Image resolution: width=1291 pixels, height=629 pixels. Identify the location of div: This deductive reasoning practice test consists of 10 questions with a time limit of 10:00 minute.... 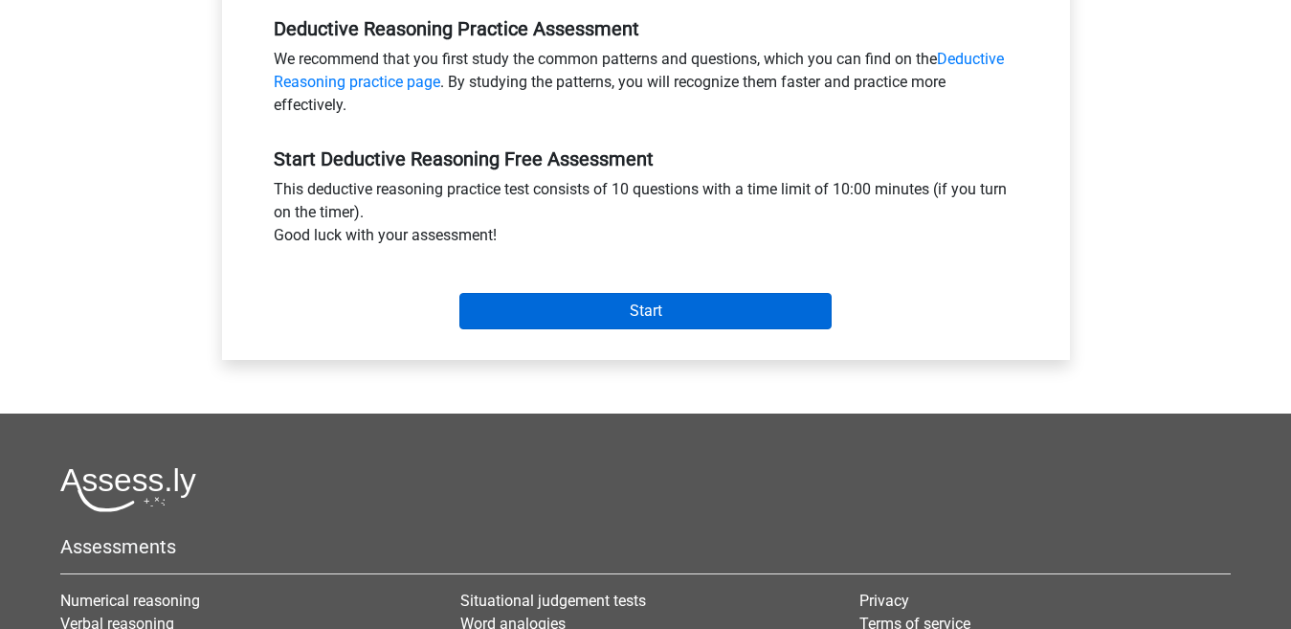
(646, 216).